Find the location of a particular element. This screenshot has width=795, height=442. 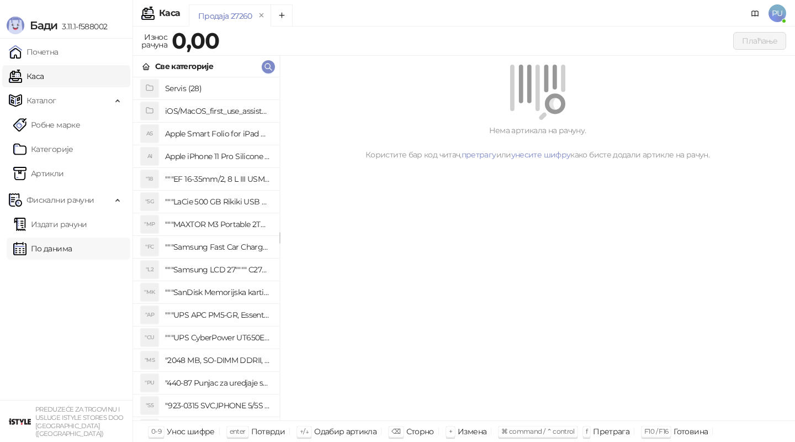

div: Унос шифре is located at coordinates (191, 431).